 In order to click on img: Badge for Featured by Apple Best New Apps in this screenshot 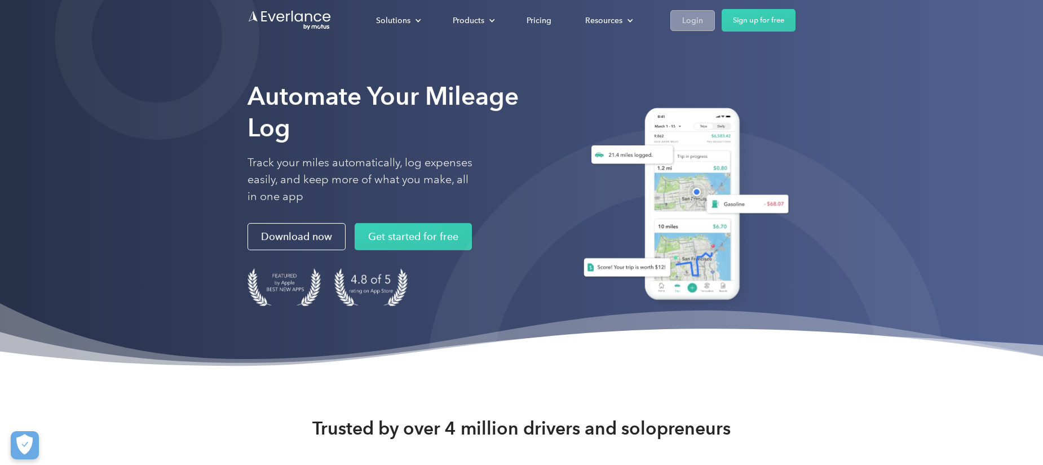, I will do `click(284, 287)`.